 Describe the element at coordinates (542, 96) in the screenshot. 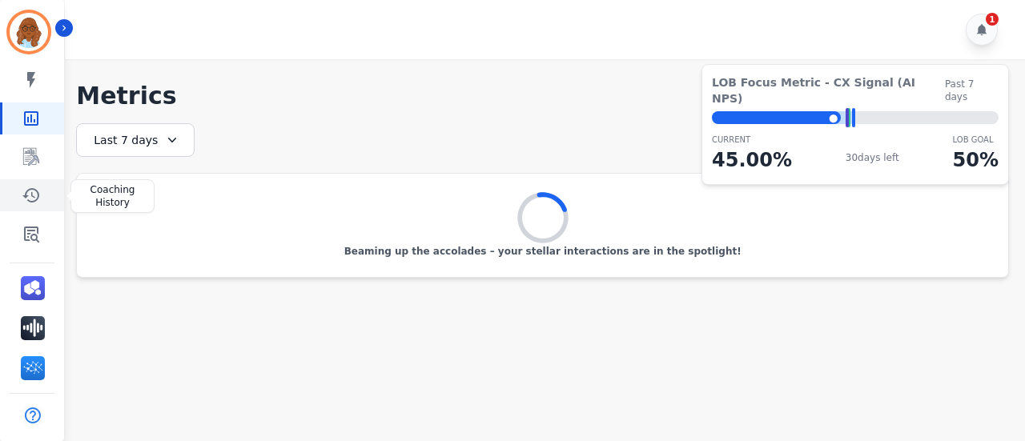

I see `h1: Metrics` at that location.